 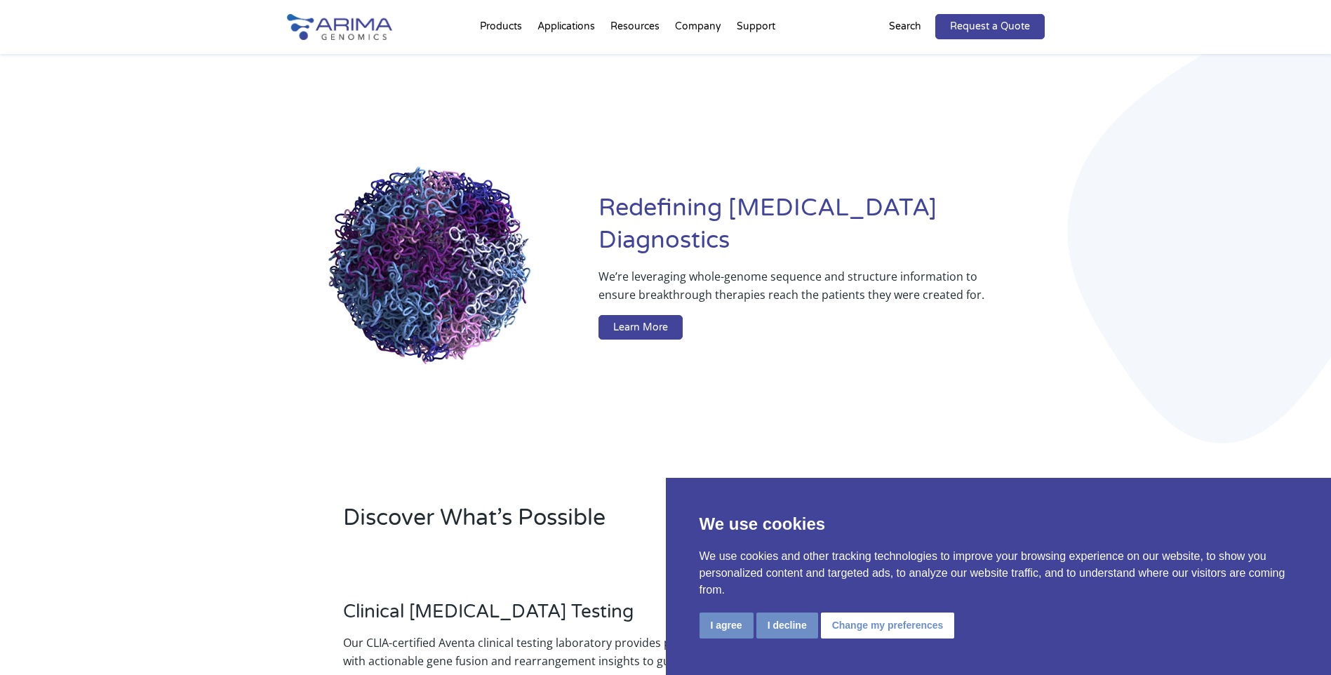 I want to click on a: Learn More, so click(x=641, y=328).